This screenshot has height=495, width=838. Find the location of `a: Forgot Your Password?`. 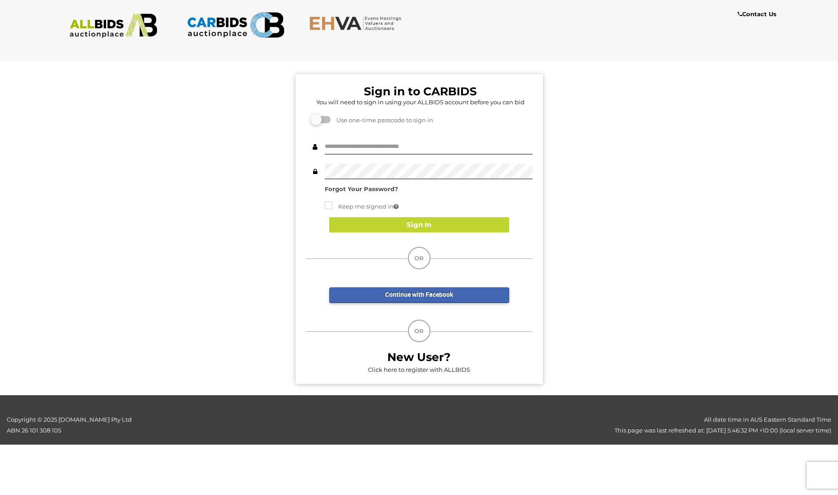

a: Forgot Your Password? is located at coordinates (361, 189).